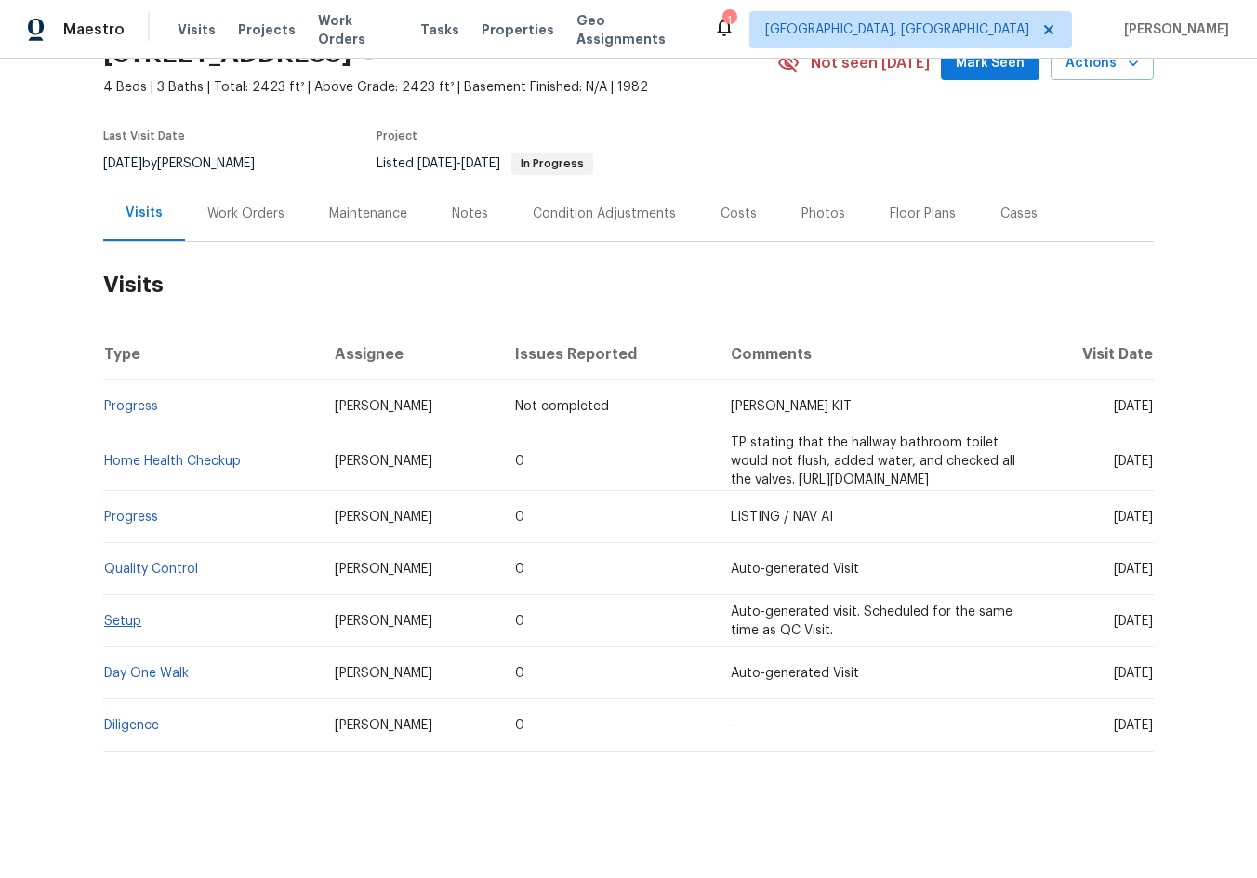 The image size is (1257, 878). I want to click on span: Properties, so click(518, 30).